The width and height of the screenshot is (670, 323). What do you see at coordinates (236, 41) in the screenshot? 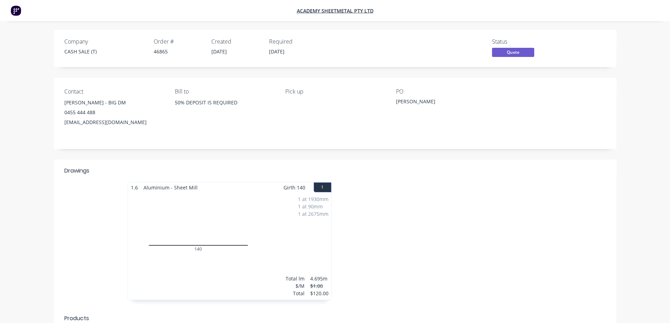
I see `div: Created` at bounding box center [236, 41].